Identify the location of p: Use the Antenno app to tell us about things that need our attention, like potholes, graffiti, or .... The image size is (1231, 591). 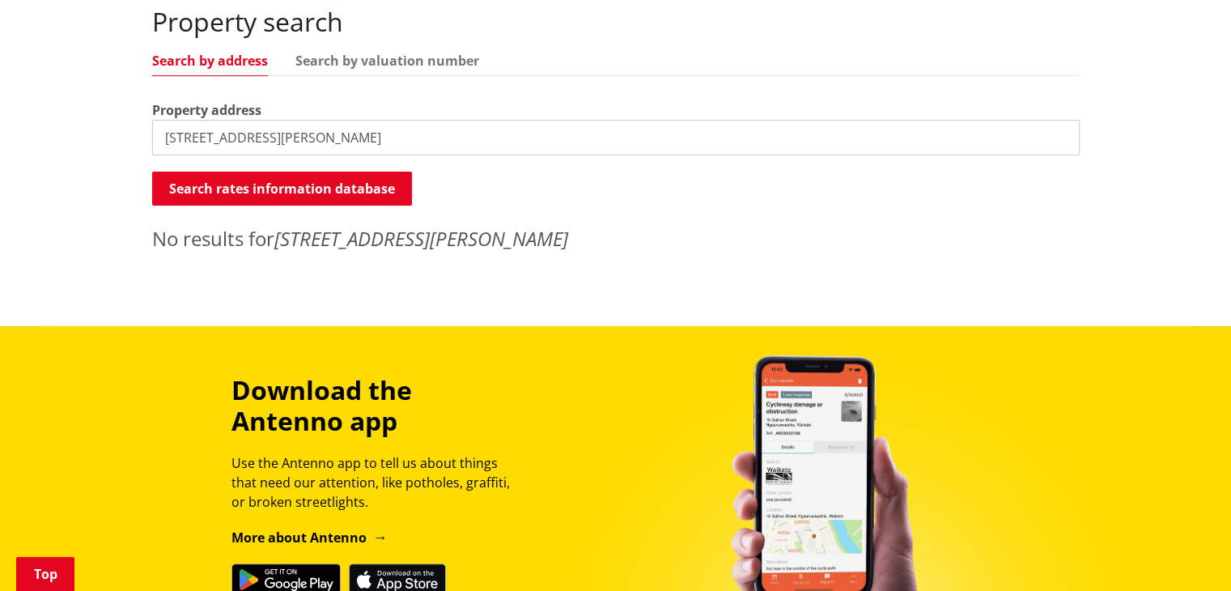
(378, 482).